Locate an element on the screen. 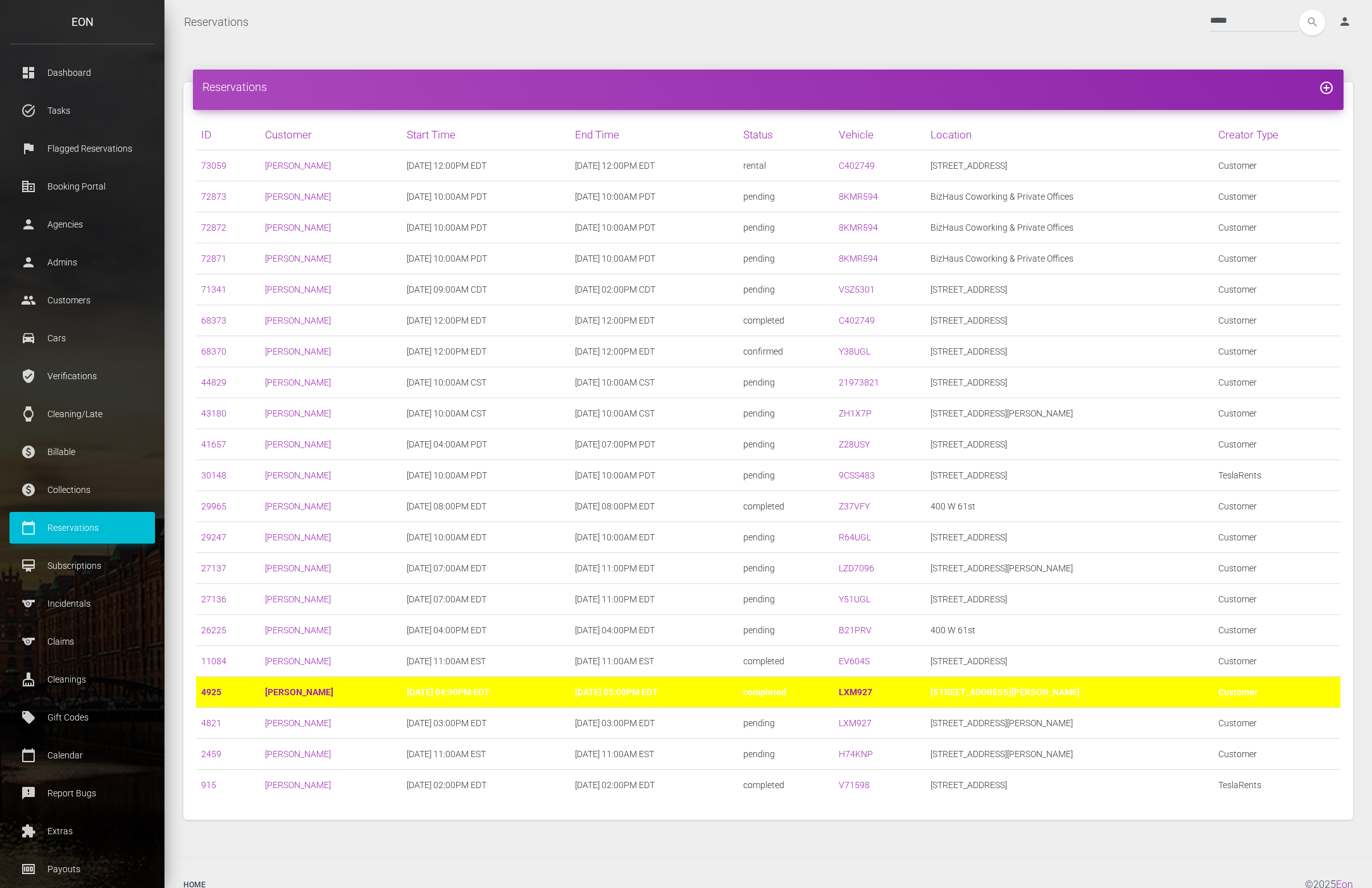  a: person Agencies is located at coordinates (83, 224).